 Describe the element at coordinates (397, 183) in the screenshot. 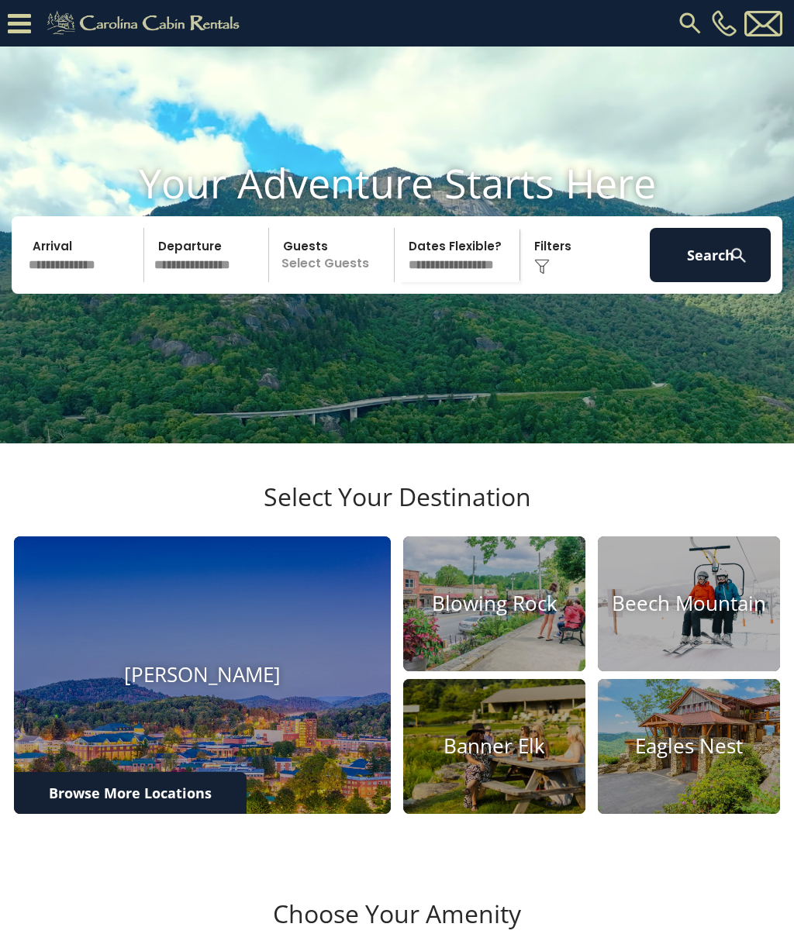

I see `h1: Your Adventure Starts Here` at that location.